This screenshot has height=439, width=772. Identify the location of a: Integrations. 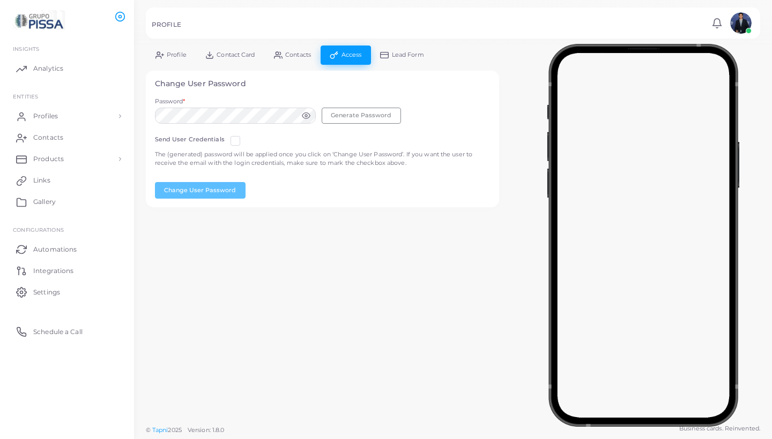
(67, 271).